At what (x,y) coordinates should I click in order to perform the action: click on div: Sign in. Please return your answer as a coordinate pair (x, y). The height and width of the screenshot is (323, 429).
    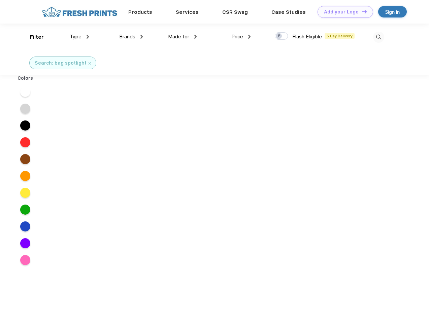
    Looking at the image, I should click on (392, 12).